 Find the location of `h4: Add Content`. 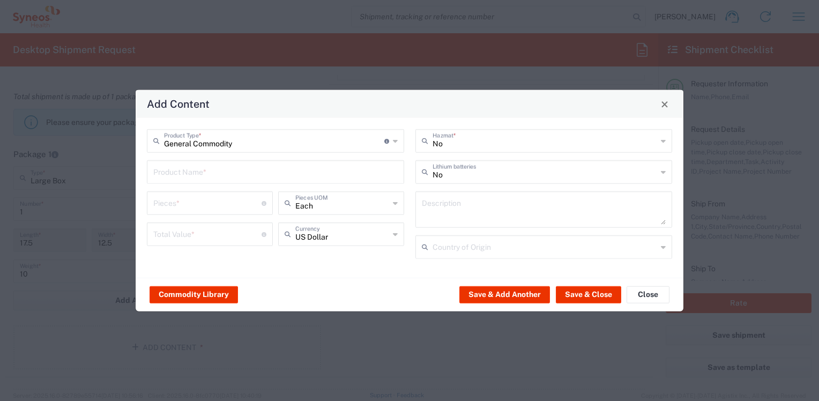

h4: Add Content is located at coordinates (178, 103).